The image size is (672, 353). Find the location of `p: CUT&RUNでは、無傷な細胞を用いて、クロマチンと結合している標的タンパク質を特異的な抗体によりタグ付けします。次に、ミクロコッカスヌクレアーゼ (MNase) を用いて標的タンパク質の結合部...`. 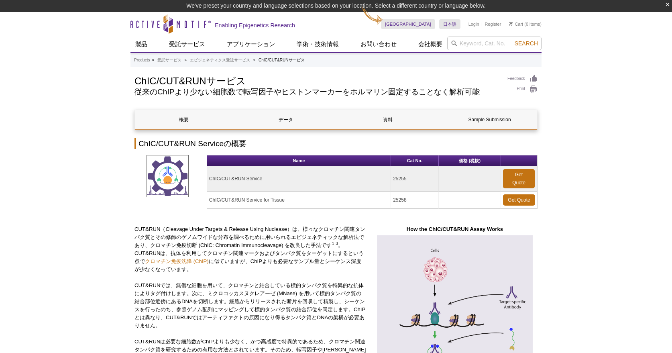

p: CUT&RUNでは、無傷な細胞を用いて、クロマチンと結合している標的タンパク質を特異的な抗体によりタグ付けします。次に、ミクロコッカスヌクレアーゼ (MNase) を用いて標的タンパク質の結合部... is located at coordinates (250, 305).